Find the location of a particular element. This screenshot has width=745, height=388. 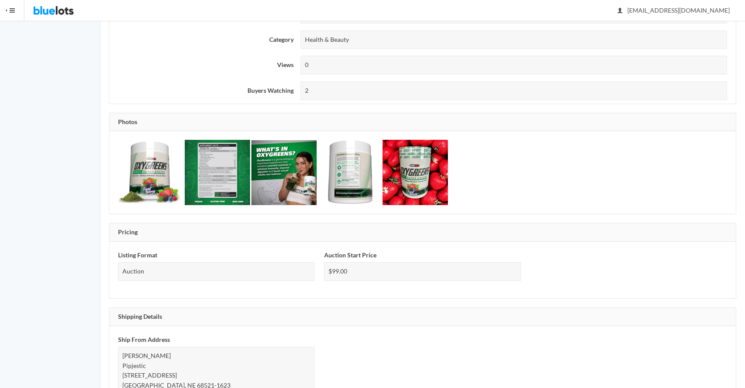

img: fc62ea05-9b7d-4c27-88dd-49e6bc9bc840-1754070501.png is located at coordinates (151, 172).